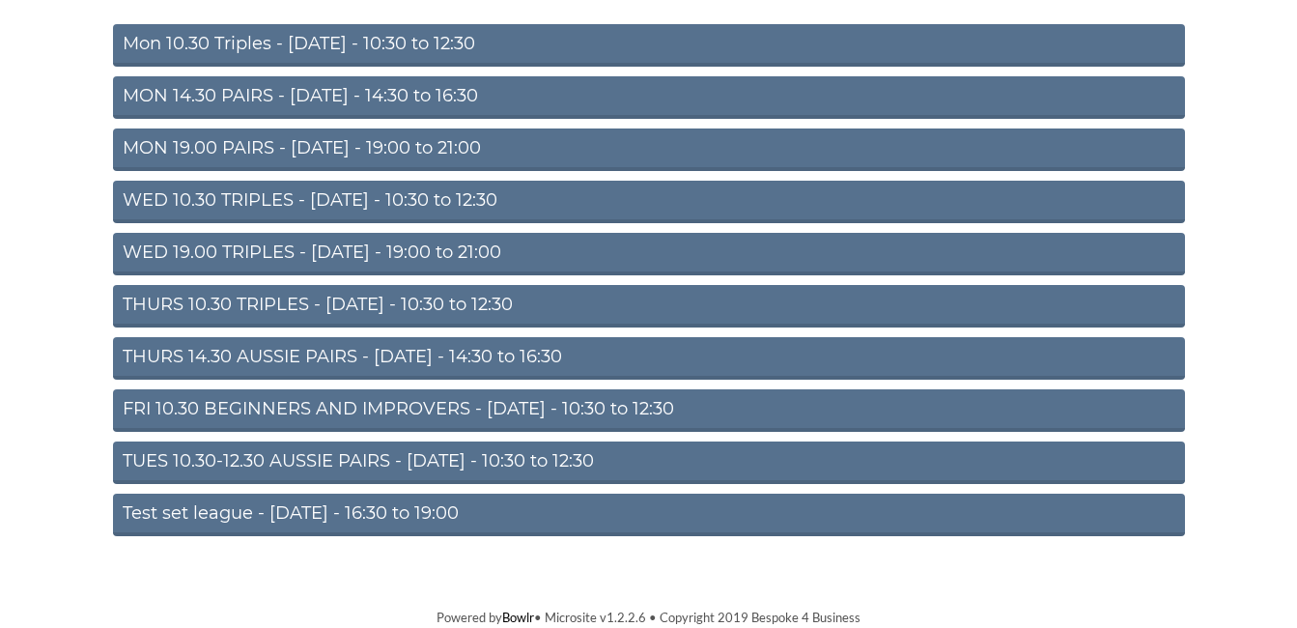  Describe the element at coordinates (518, 617) in the screenshot. I see `a: Bowlr` at that location.